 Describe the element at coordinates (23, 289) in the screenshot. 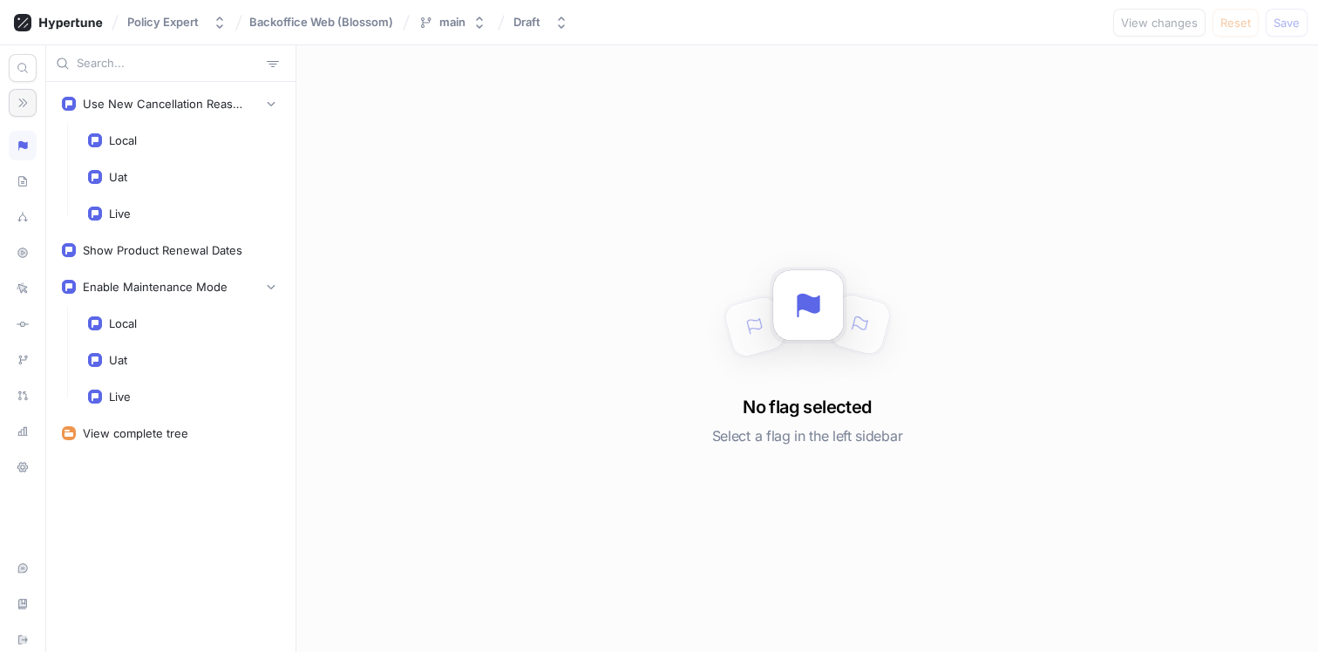

I see `div: Logs` at that location.